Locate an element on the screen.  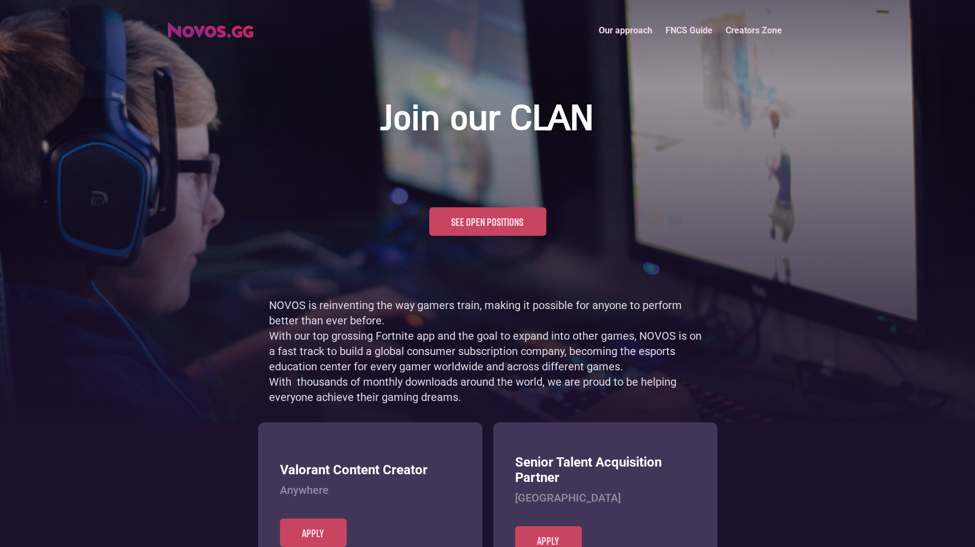
h3: Valorant Content Creator is located at coordinates (370, 470).